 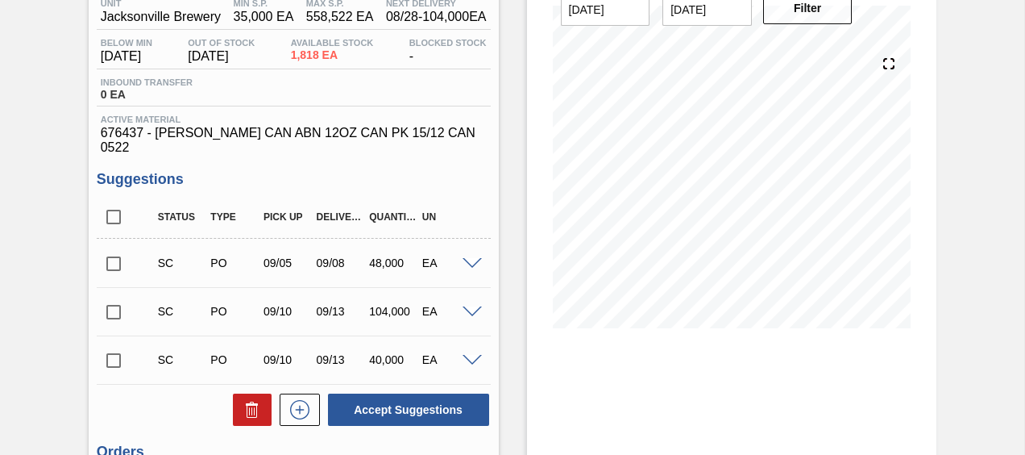 What do you see at coordinates (332, 55) in the screenshot?
I see `span: 1,818 EA` at bounding box center [332, 55].